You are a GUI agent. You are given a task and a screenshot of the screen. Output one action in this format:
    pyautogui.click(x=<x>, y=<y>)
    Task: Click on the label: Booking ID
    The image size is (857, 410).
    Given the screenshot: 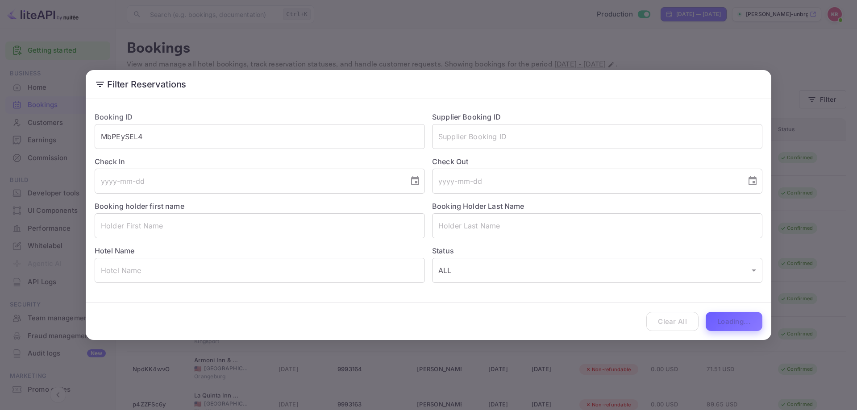 What is the action you would take?
    pyautogui.click(x=114, y=117)
    